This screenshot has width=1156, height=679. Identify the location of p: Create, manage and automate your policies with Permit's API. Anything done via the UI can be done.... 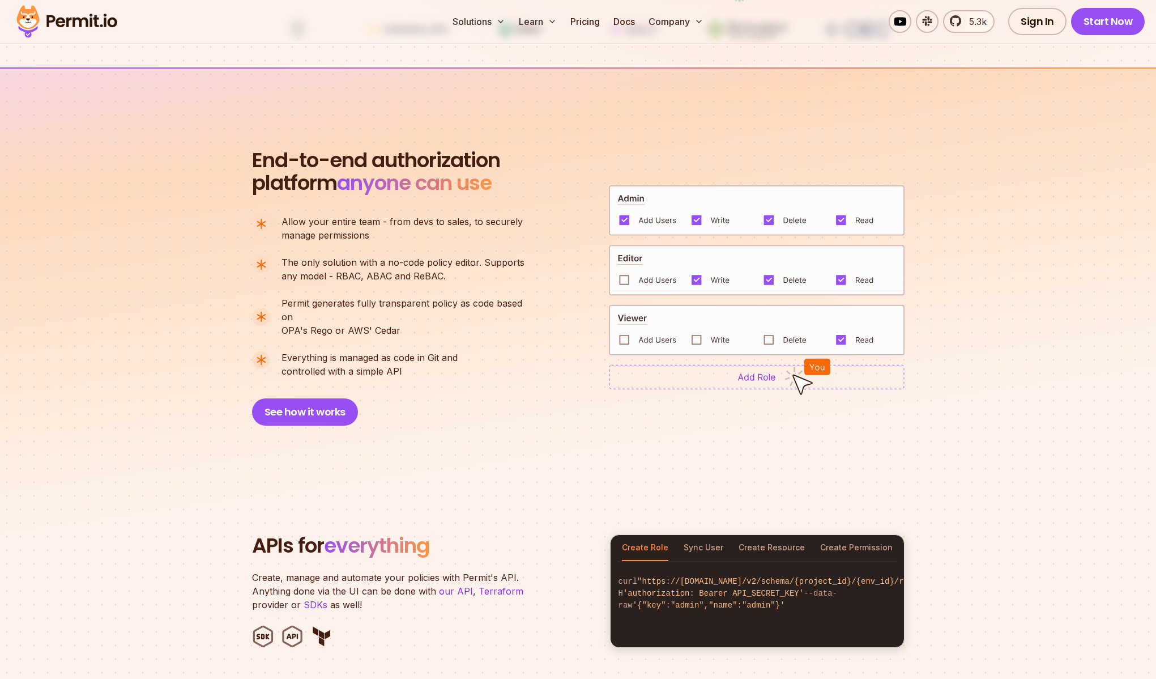
(394, 591).